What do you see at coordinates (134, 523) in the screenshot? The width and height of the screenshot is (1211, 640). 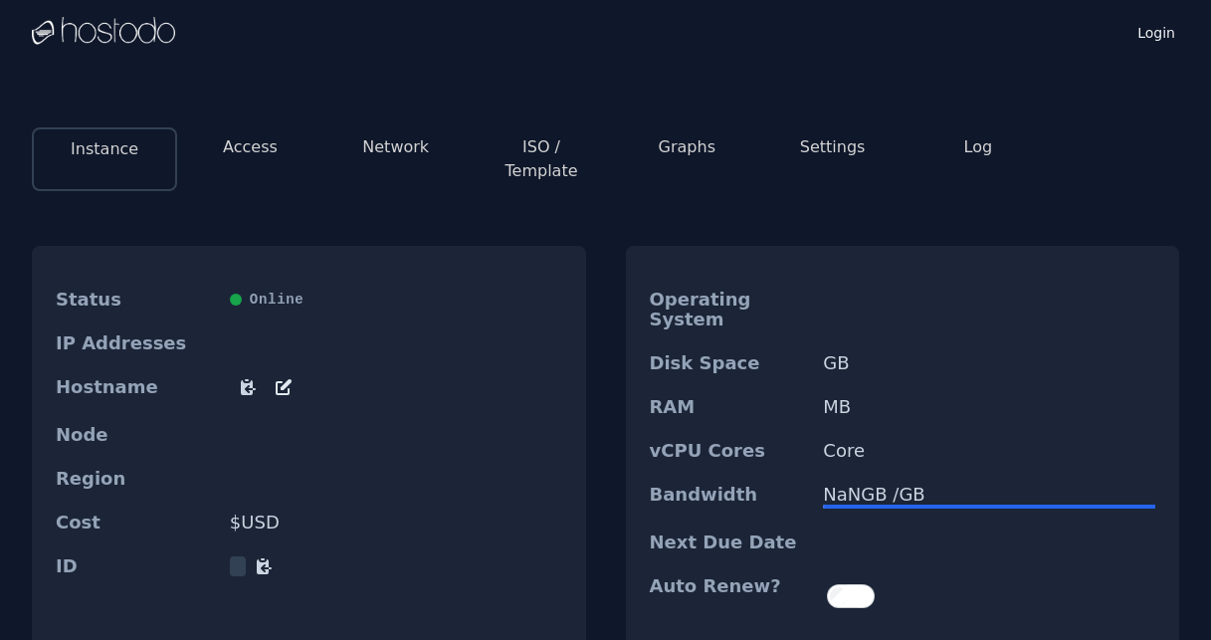 I see `dt: Cost` at bounding box center [134, 523].